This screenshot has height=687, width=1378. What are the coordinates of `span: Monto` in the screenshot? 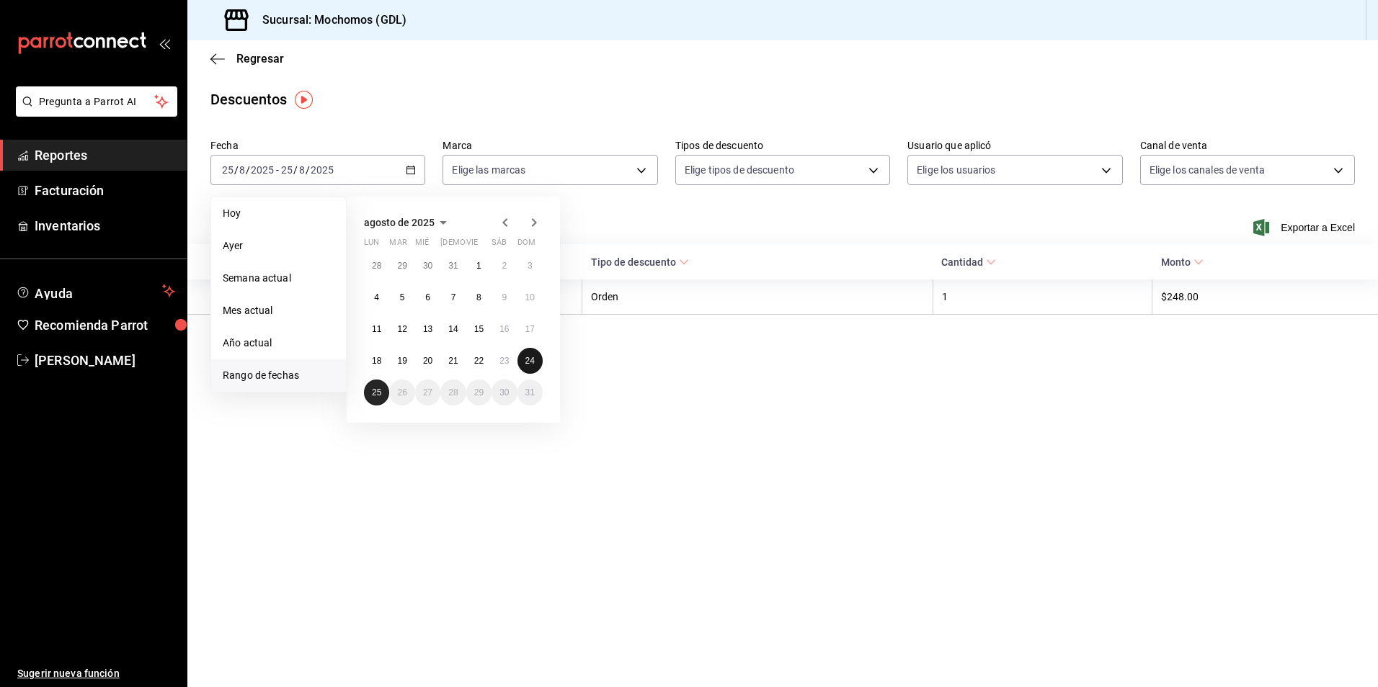 It's located at (1182, 262).